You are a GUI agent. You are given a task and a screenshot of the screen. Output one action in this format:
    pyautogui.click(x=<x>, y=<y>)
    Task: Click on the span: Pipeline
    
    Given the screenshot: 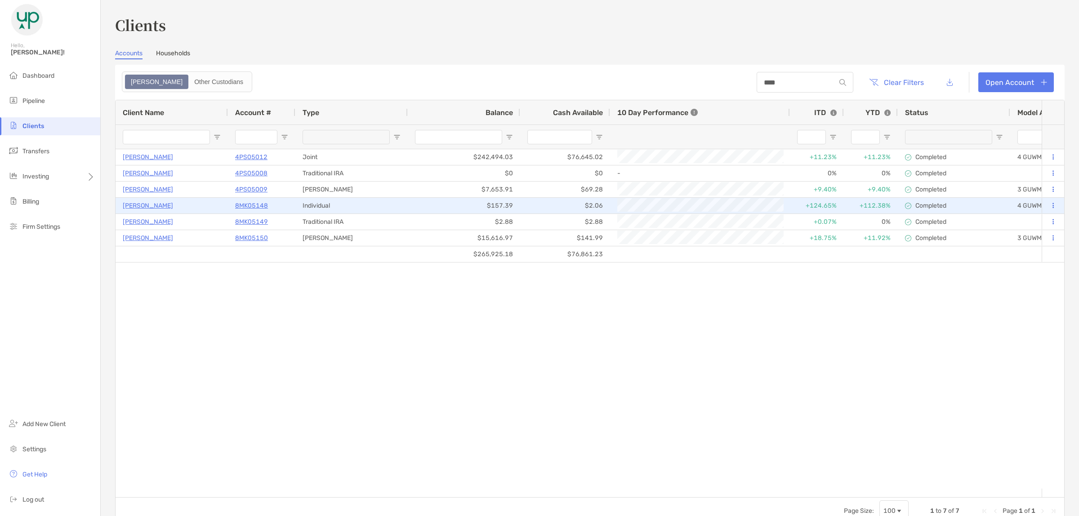 What is the action you would take?
    pyautogui.click(x=34, y=101)
    